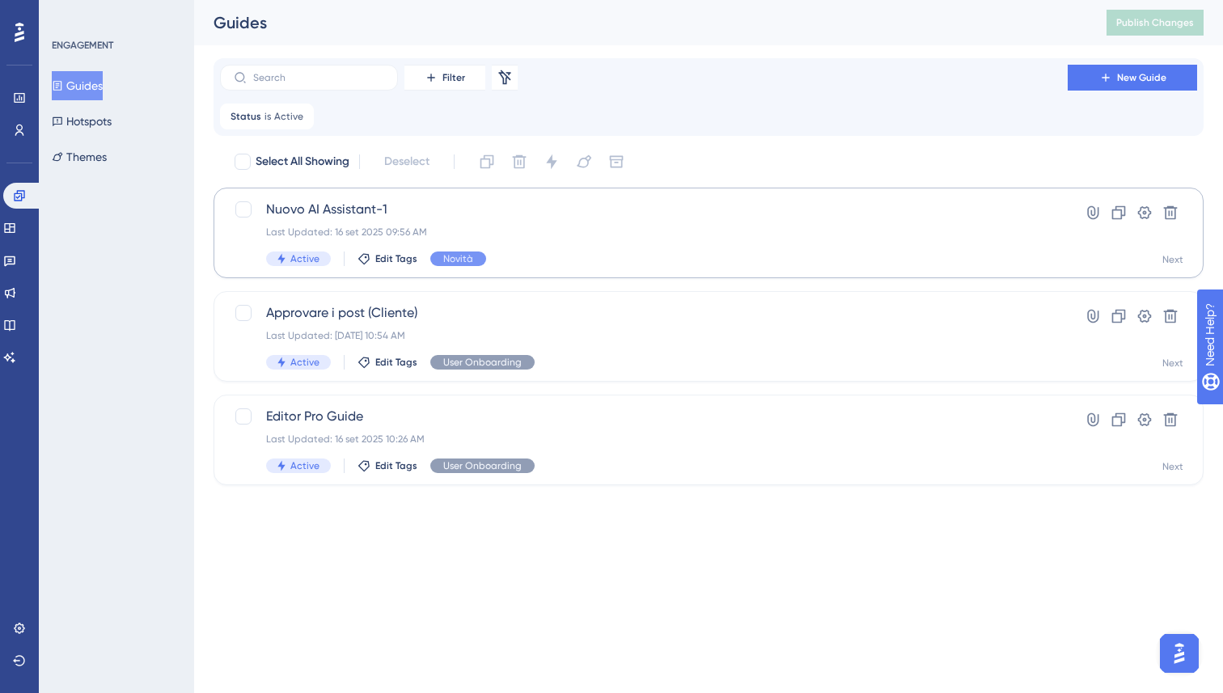  I want to click on span: Editor Pro Guide, so click(644, 417).